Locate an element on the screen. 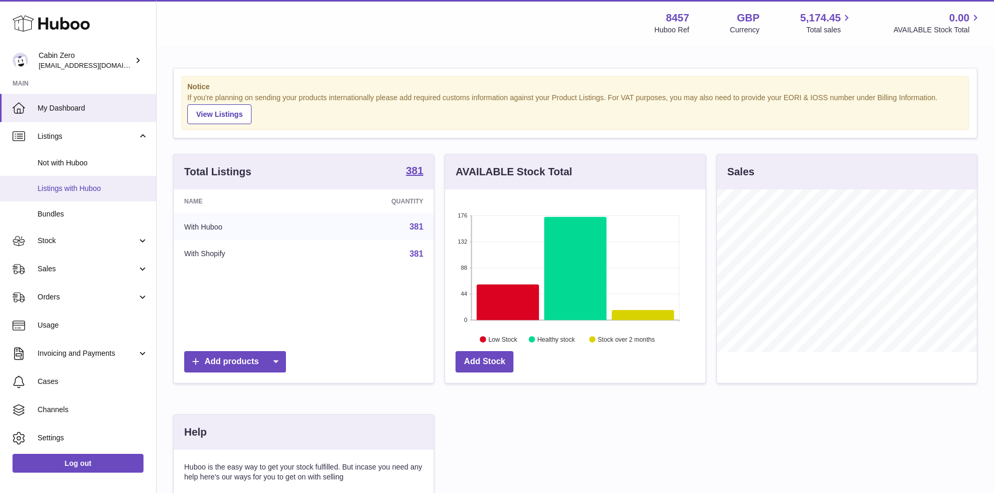 This screenshot has height=493, width=994. span: Listings is located at coordinates (87, 136).